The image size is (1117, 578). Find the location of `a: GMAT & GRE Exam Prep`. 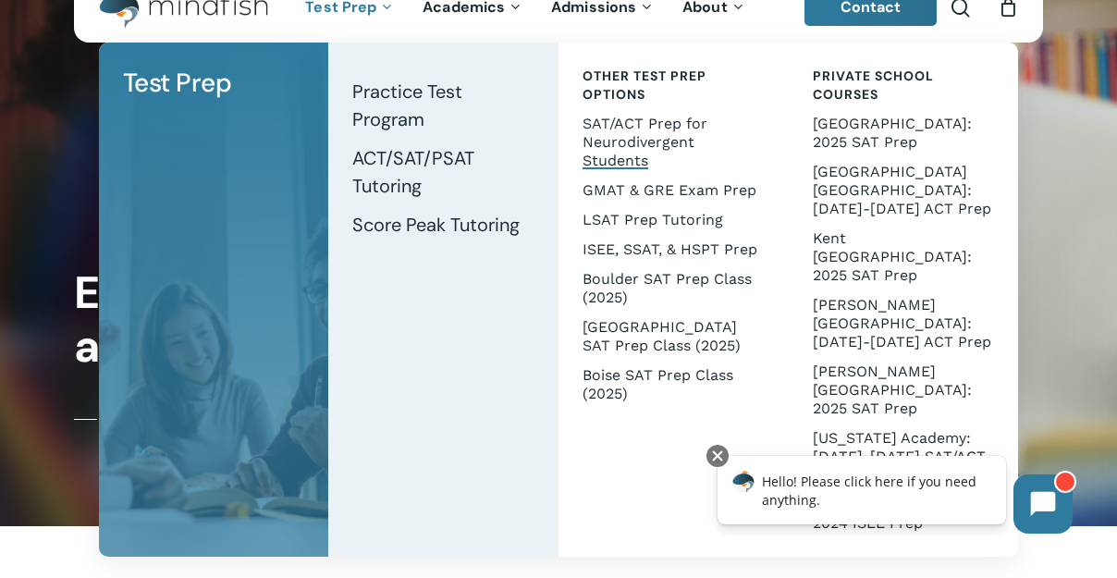

a: GMAT & GRE Exam Prep is located at coordinates (673, 190).